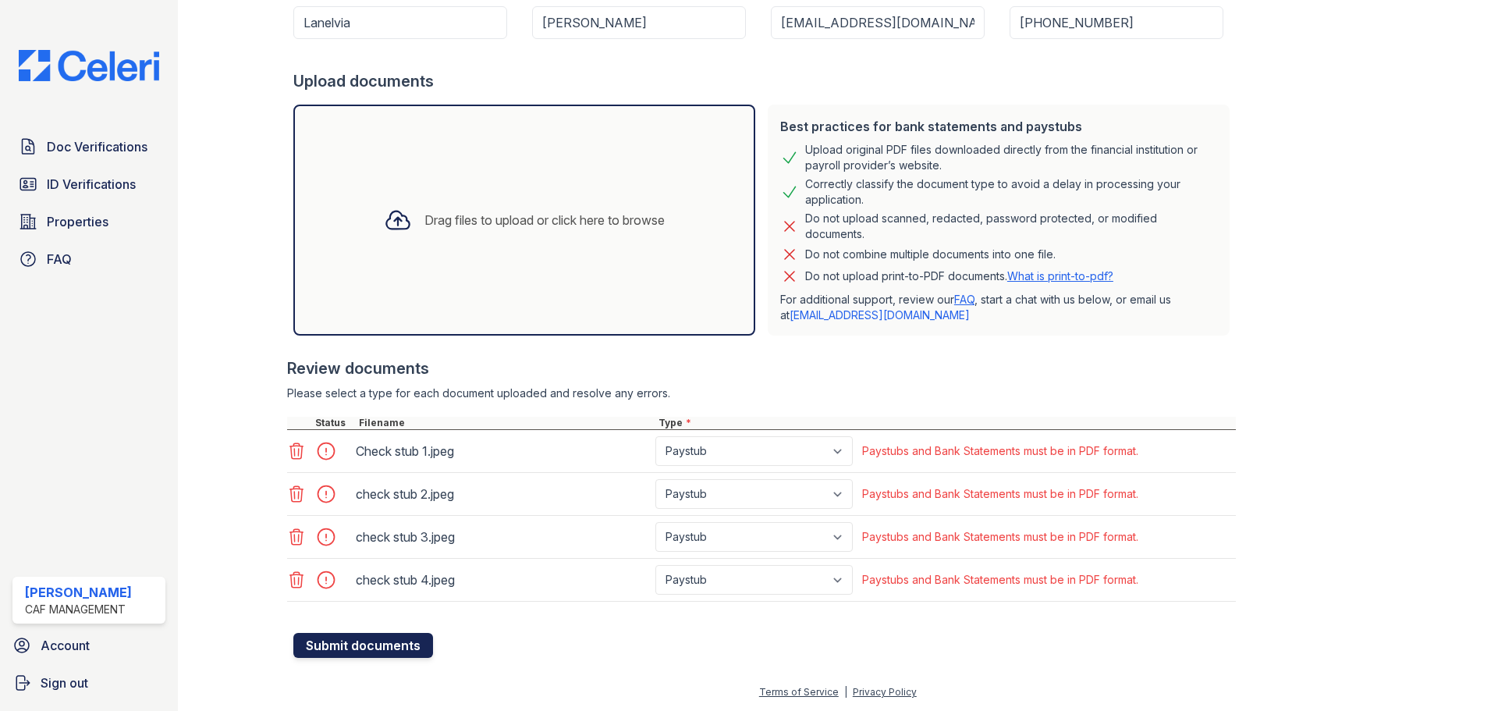 This screenshot has height=711, width=1498. I want to click on a: Sign out, so click(89, 682).